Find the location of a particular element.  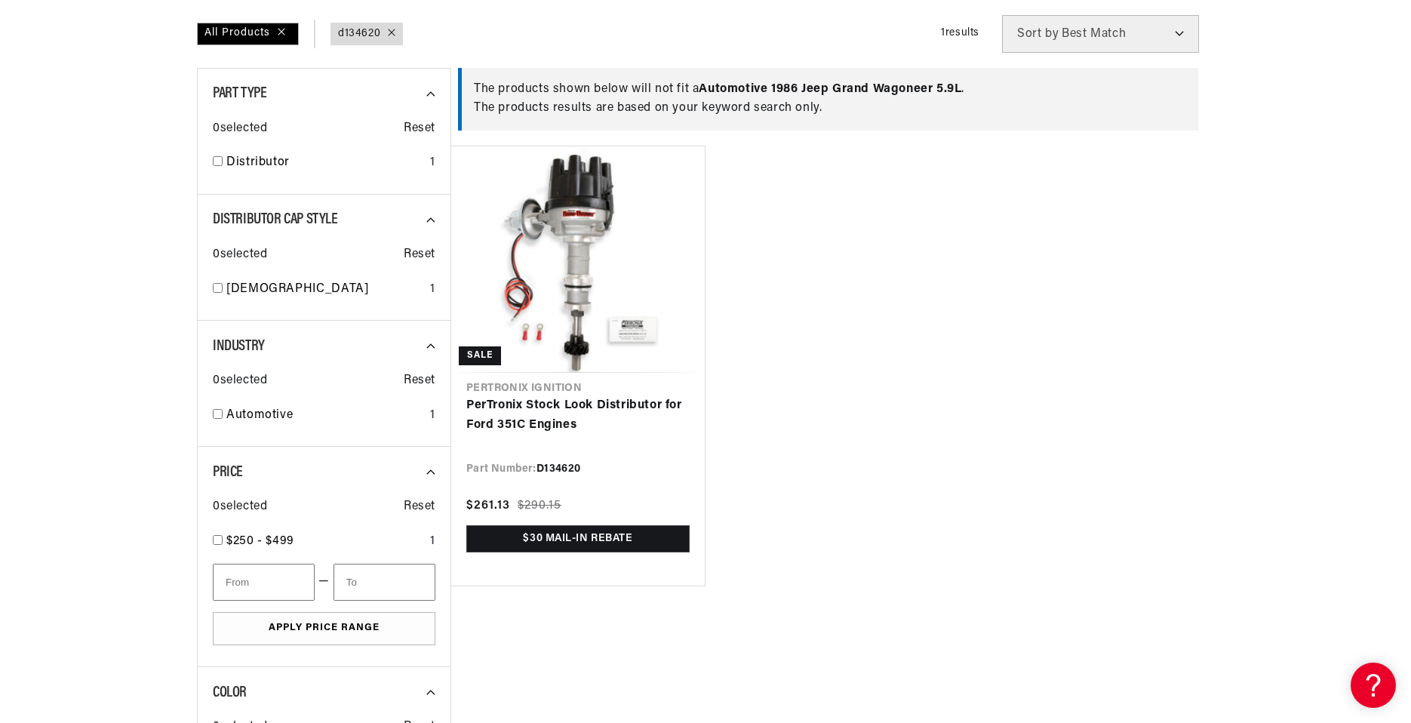

a: PerTronix Stock Look Distributor for Ford 351C Engines is located at coordinates (578, 415).